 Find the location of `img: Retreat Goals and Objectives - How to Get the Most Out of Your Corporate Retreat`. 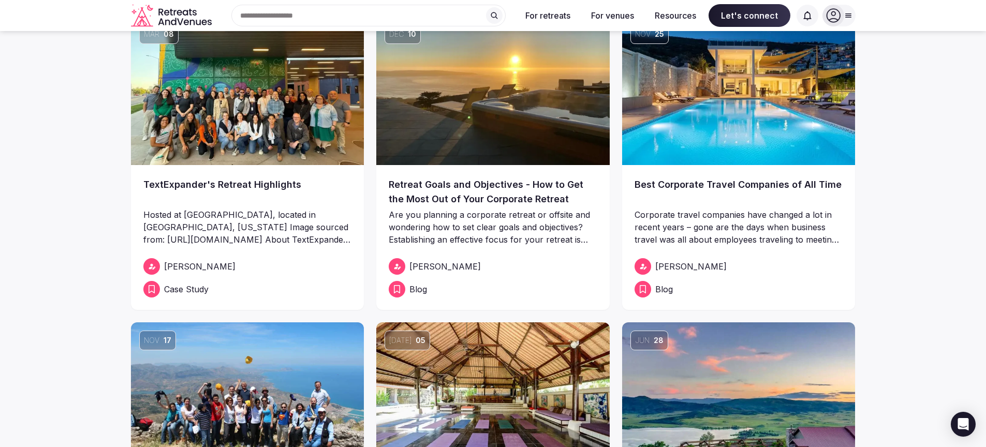

img: Retreat Goals and Objectives - How to Get the Most Out of Your Corporate Retreat is located at coordinates (493, 91).